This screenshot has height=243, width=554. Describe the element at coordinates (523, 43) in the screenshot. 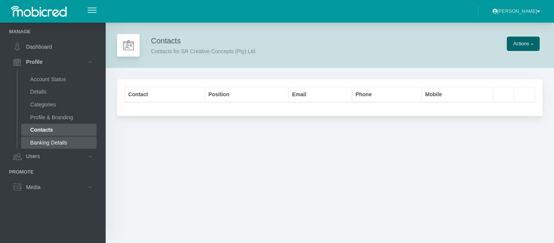

I see `button: Actions` at that location.